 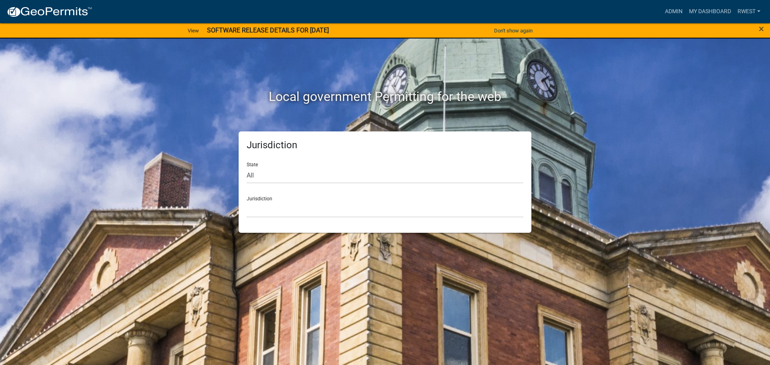 What do you see at coordinates (193, 30) in the screenshot?
I see `a: View` at bounding box center [193, 30].